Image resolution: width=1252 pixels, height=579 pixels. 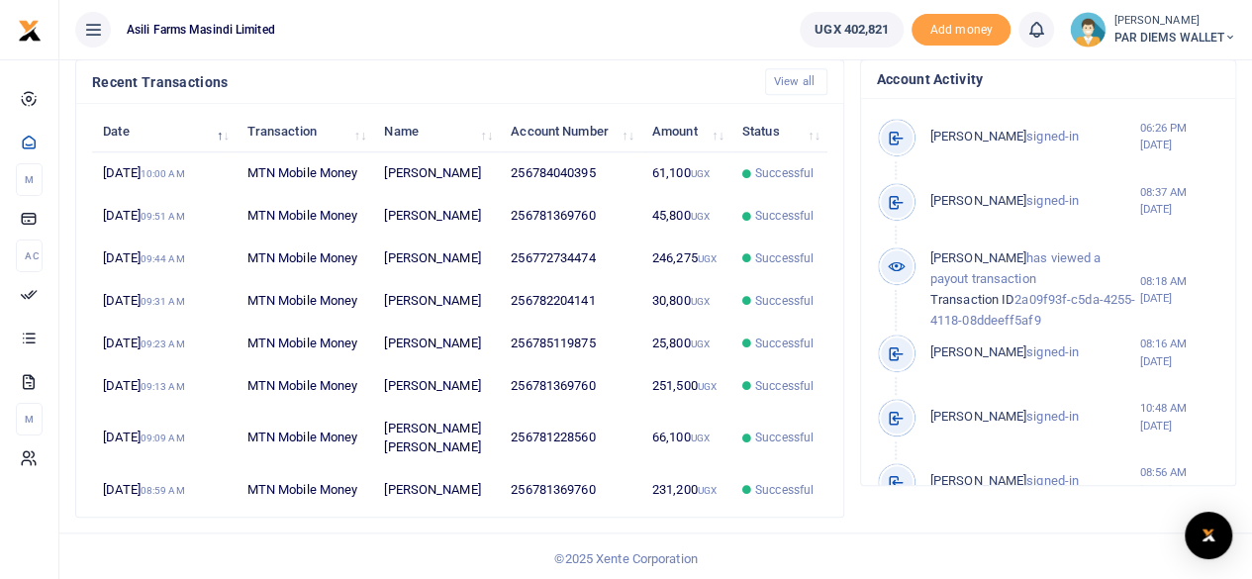 What do you see at coordinates (1174, 38) in the screenshot?
I see `span: PAR DIEMS WALLET` at bounding box center [1174, 38].